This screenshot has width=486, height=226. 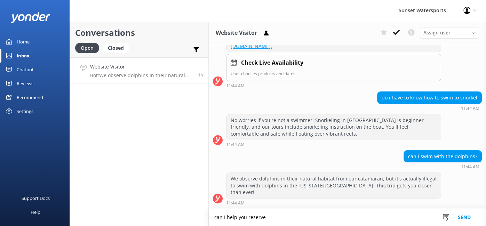 What do you see at coordinates (35, 212) in the screenshot?
I see `div: Help` at bounding box center [35, 212].